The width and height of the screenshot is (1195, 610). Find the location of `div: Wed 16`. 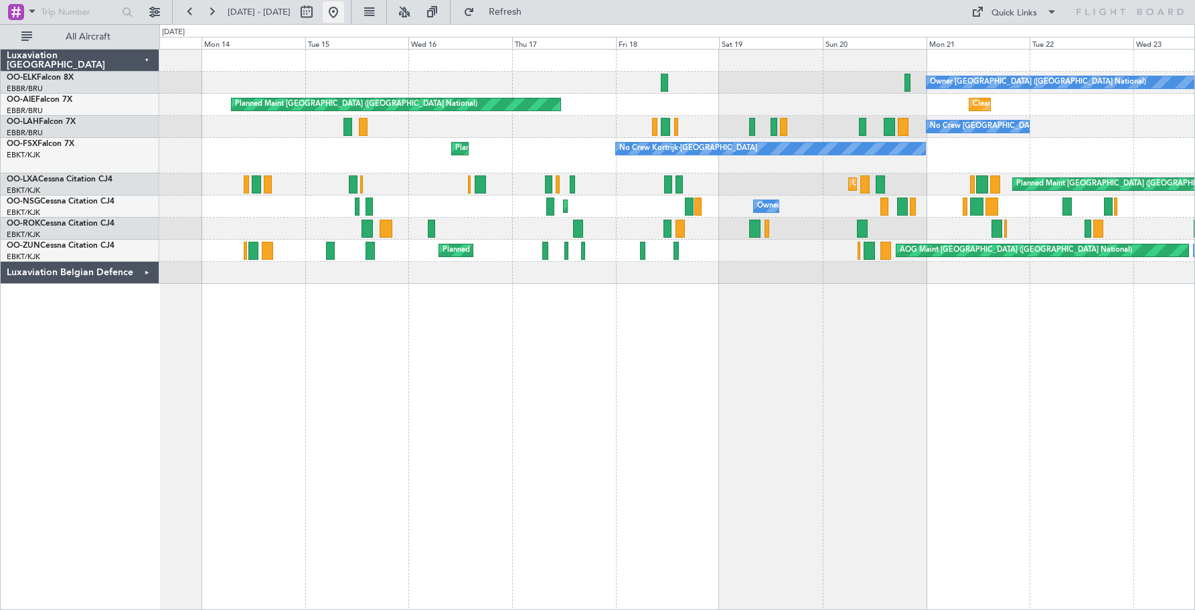

div: Wed 16 is located at coordinates (460, 43).